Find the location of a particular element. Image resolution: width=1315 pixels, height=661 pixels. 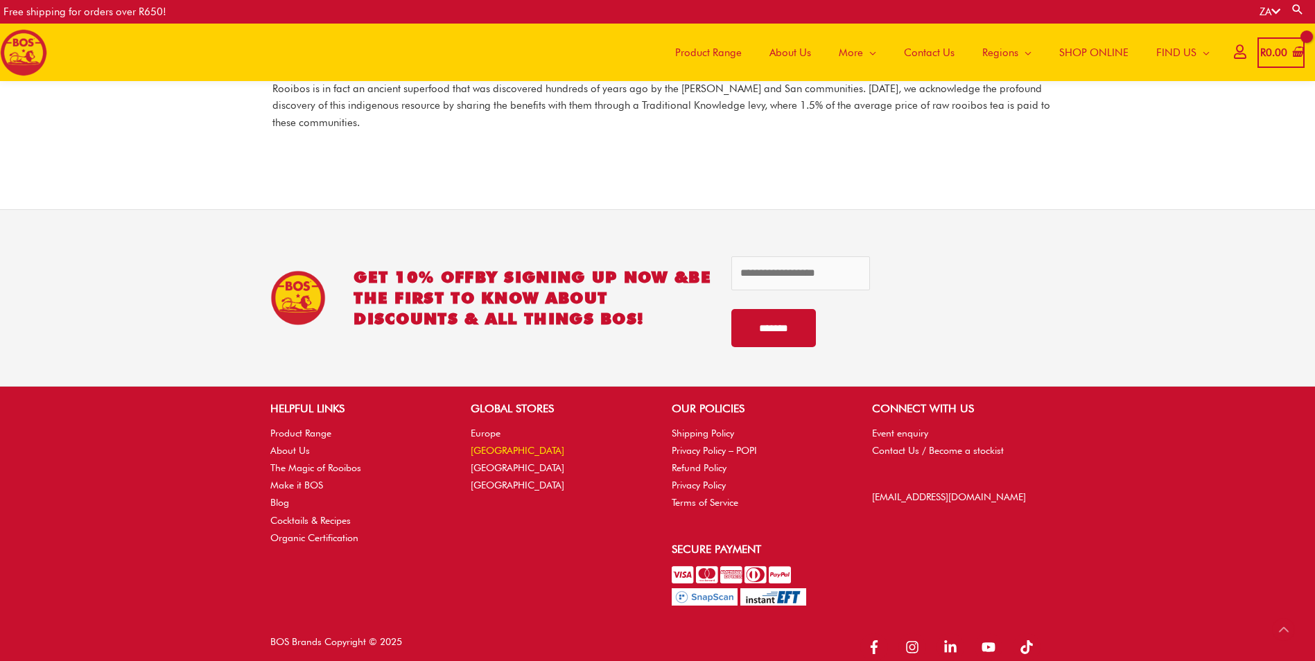

a: Privacy Policy – POPI is located at coordinates (714, 451).